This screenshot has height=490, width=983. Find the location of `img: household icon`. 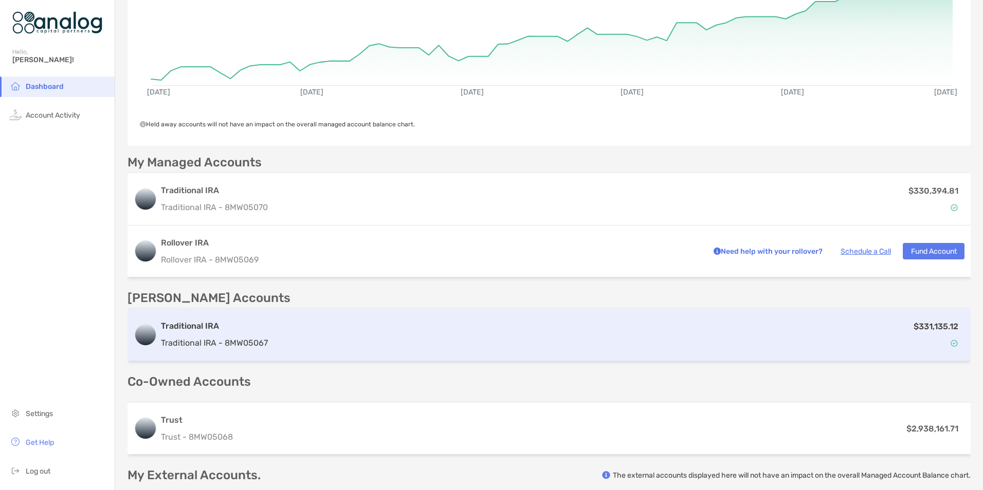

img: household icon is located at coordinates (15, 86).